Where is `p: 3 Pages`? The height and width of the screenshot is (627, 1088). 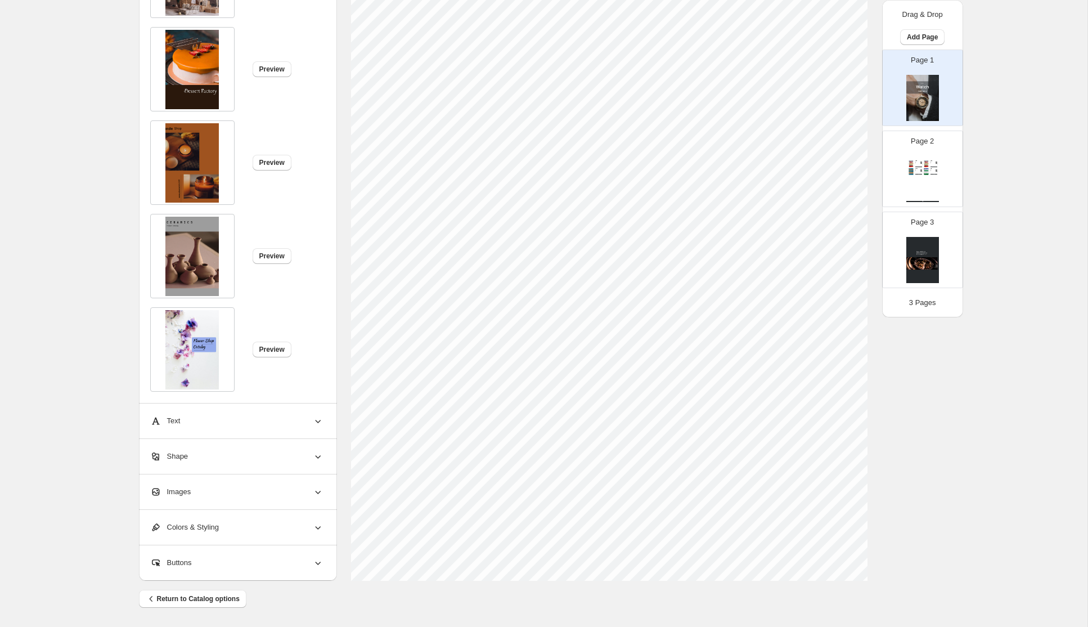
p: 3 Pages is located at coordinates (923, 303).